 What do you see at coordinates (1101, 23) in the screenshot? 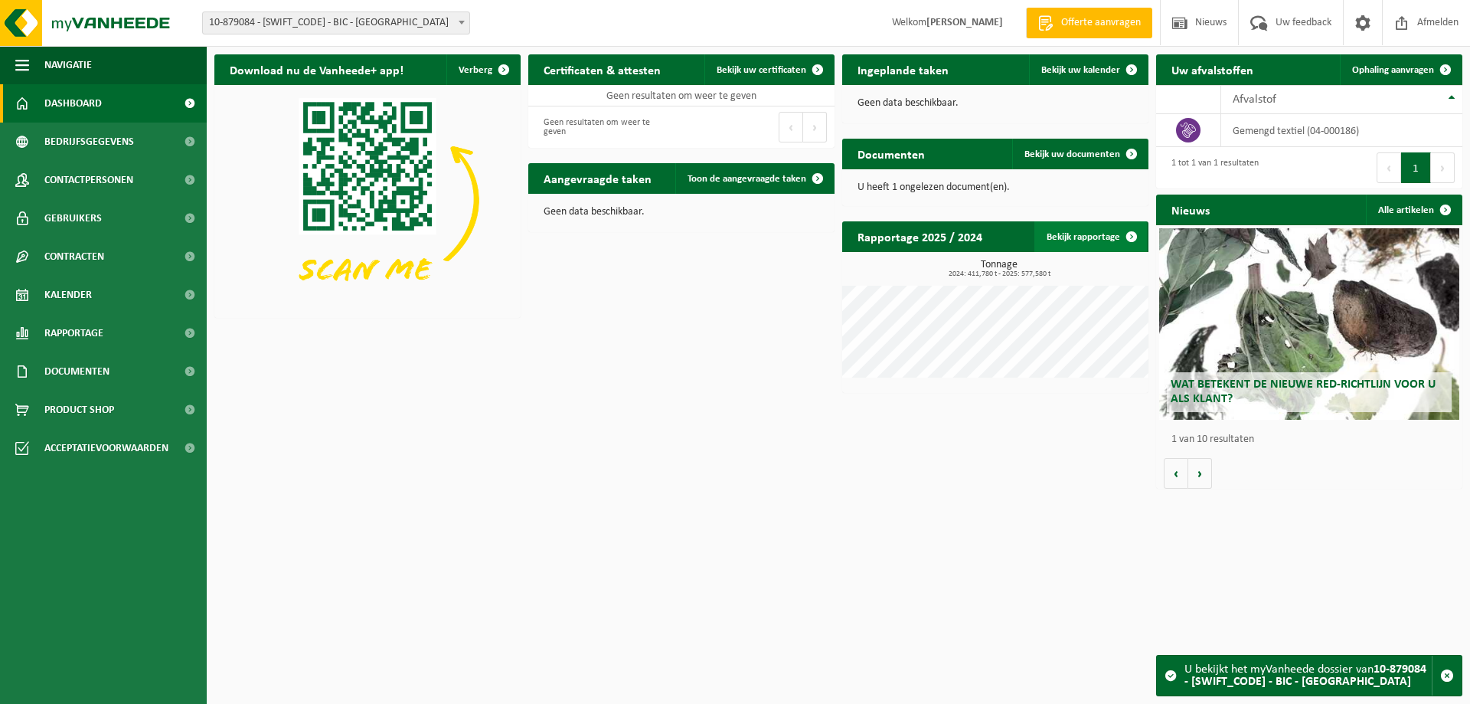
I see `span: Offerte aanvragen` at bounding box center [1101, 23].